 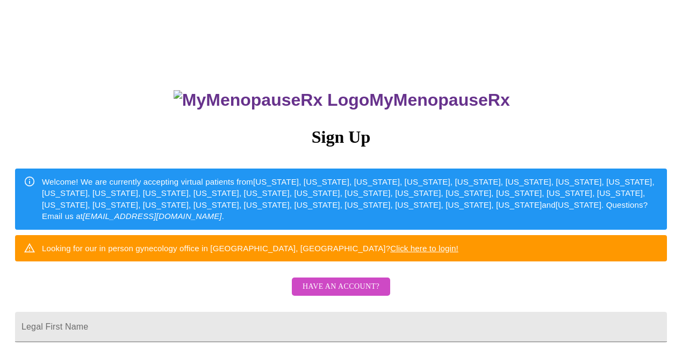 What do you see at coordinates (342, 100) in the screenshot?
I see `h3: MyMenopauseRx` at bounding box center [342, 100].